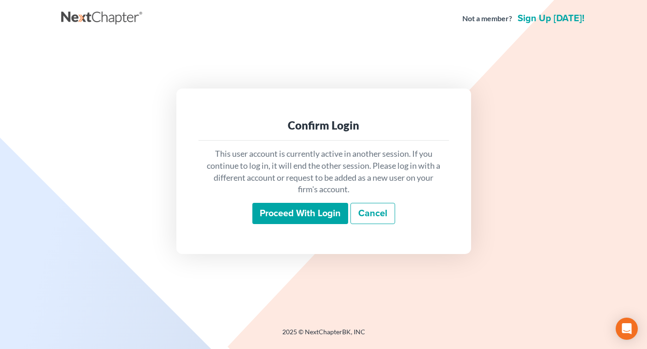 Image resolution: width=647 pixels, height=349 pixels. What do you see at coordinates (324, 171) in the screenshot?
I see `p: This user account is currently active in another session. If you continue to log in, it will end ...` at bounding box center [324, 171].